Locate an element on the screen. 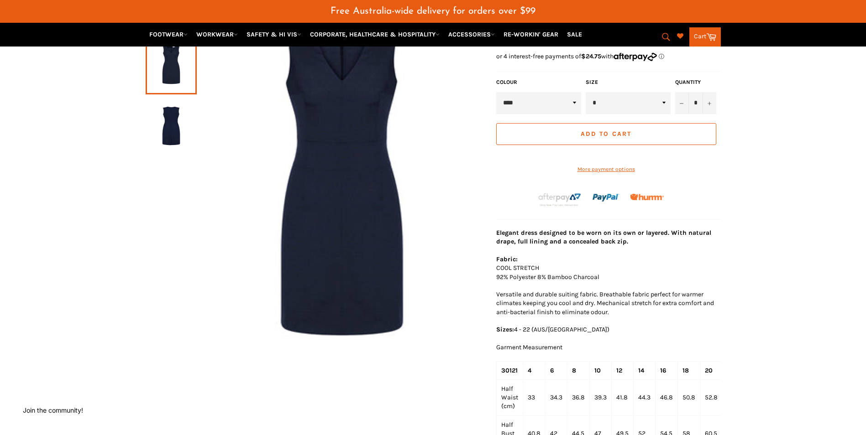 This screenshot has width=866, height=435. td: 39.3 is located at coordinates (600, 397).